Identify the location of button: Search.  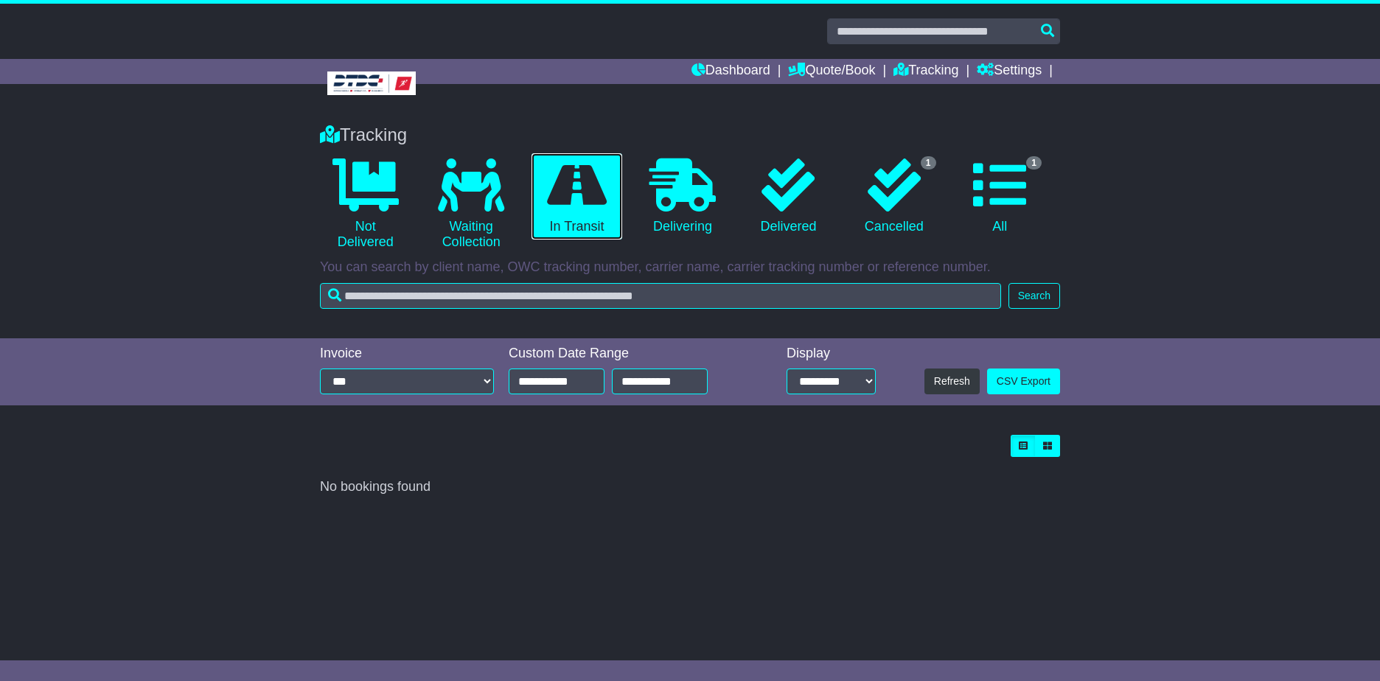
(1034, 296).